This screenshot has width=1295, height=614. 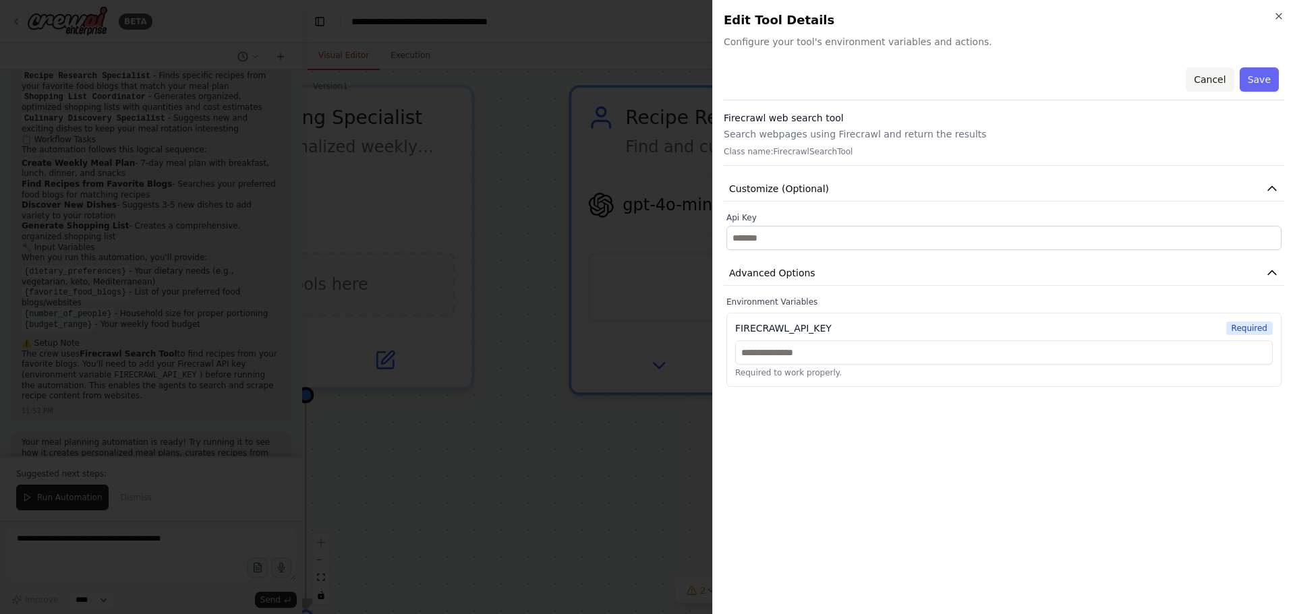 What do you see at coordinates (783, 328) in the screenshot?
I see `div: FIRECRAWL_API_KEY` at bounding box center [783, 328].